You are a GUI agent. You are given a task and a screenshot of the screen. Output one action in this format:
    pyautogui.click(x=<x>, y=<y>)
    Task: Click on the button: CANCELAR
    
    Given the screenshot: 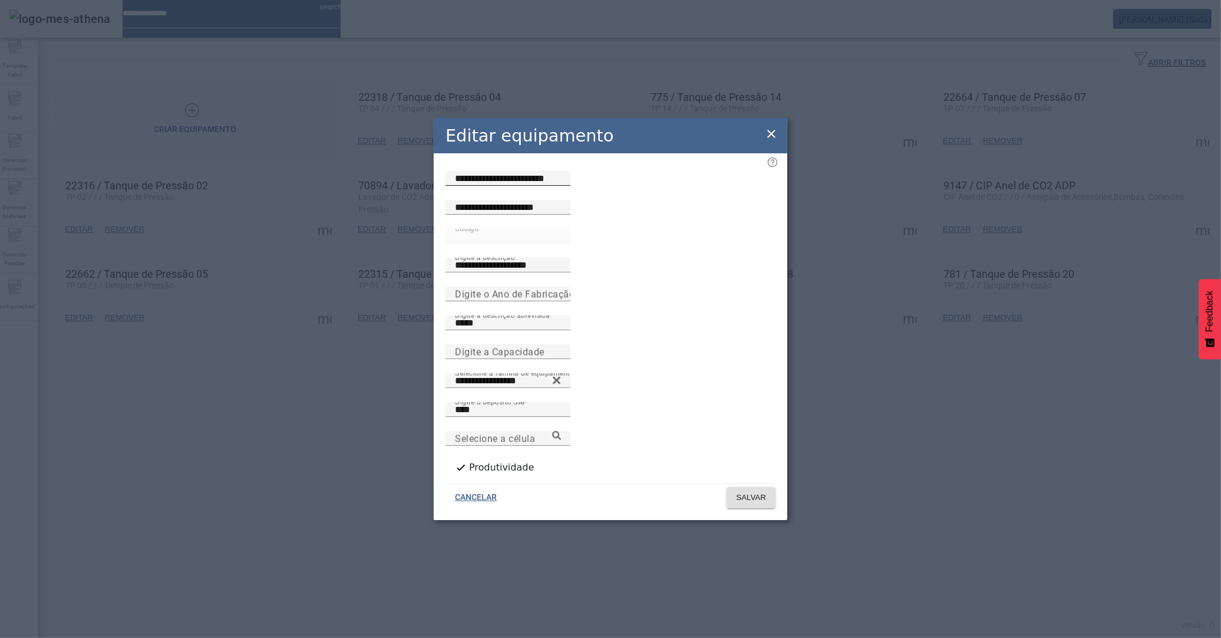 What is the action you would take?
    pyautogui.click(x=476, y=497)
    